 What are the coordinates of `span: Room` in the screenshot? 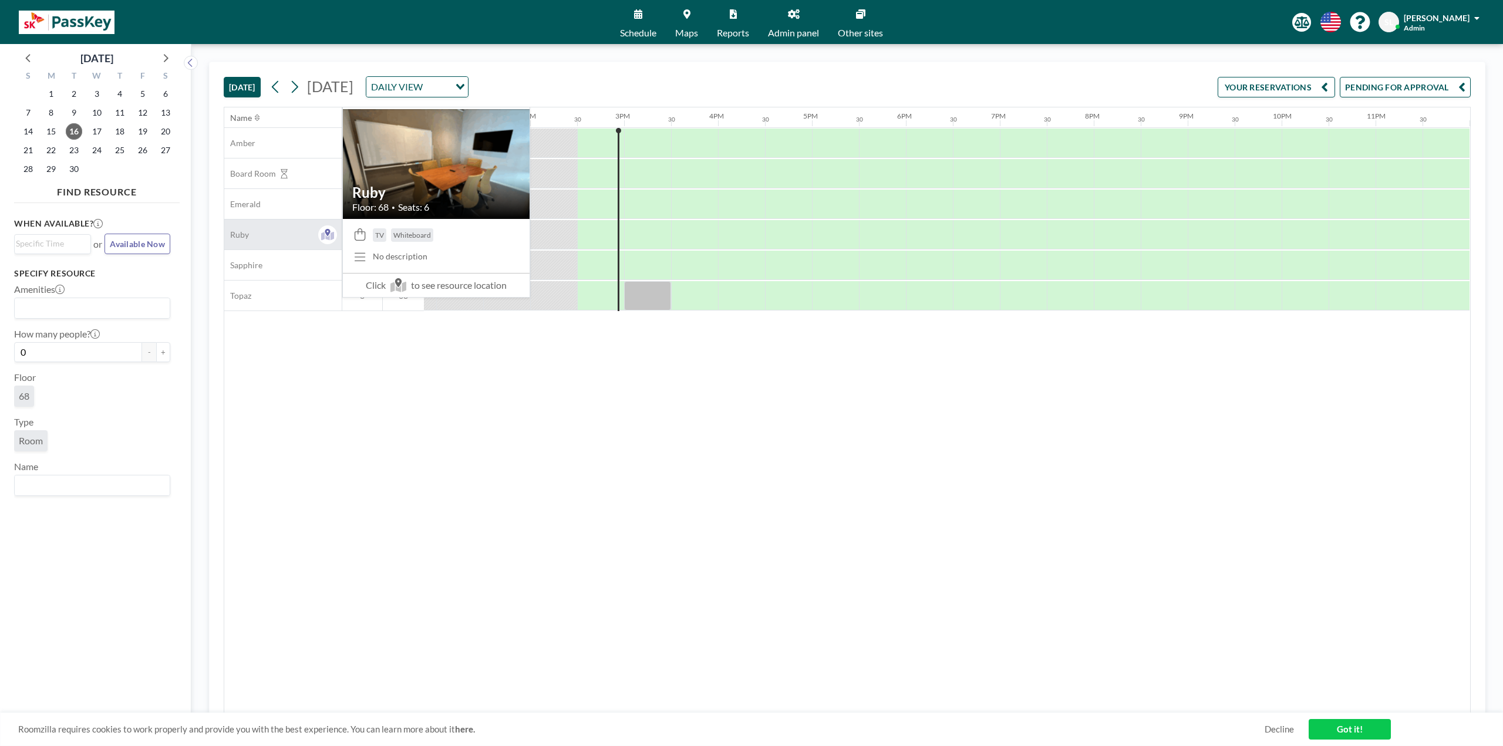 It's located at (31, 441).